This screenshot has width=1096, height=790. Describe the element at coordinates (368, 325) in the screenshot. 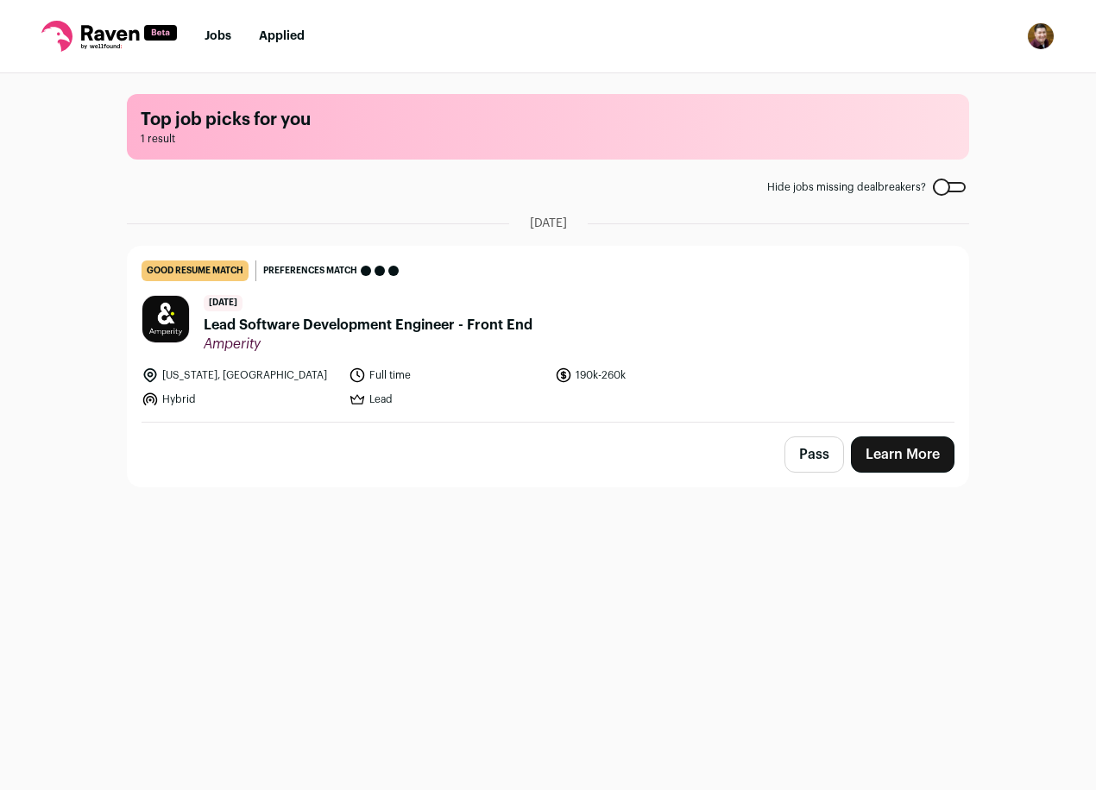

I see `span: Lead Software Development Engineer - Front End` at that location.